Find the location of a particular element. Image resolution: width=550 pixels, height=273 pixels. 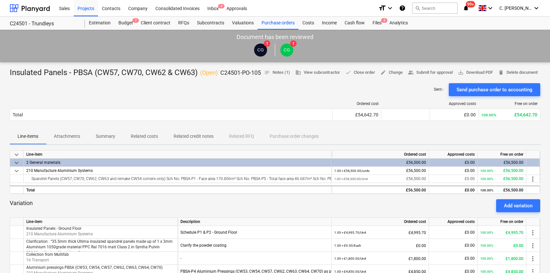

small: 1.00 × £4,995.70 / Unit is located at coordinates (350, 232).